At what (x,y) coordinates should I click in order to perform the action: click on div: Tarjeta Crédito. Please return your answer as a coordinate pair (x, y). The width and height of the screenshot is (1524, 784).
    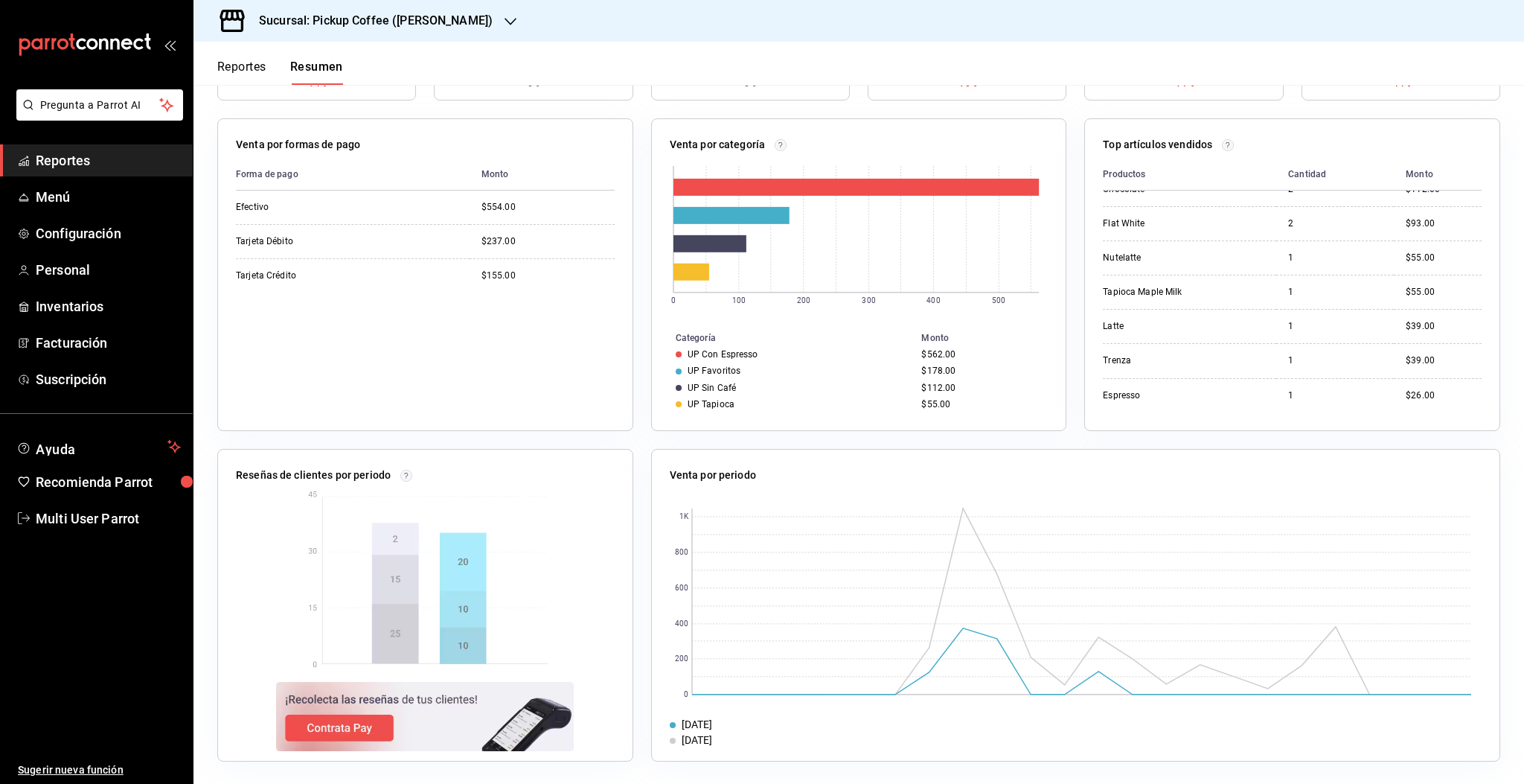
    Looking at the image, I should click on (310, 275).